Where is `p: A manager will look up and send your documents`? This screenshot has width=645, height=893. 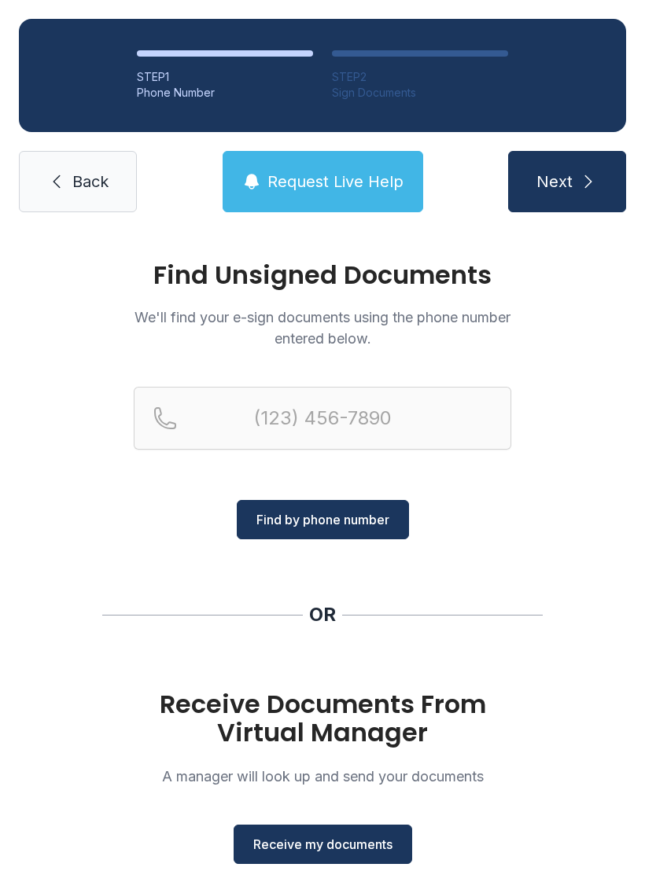 p: A manager will look up and send your documents is located at coordinates (322, 776).